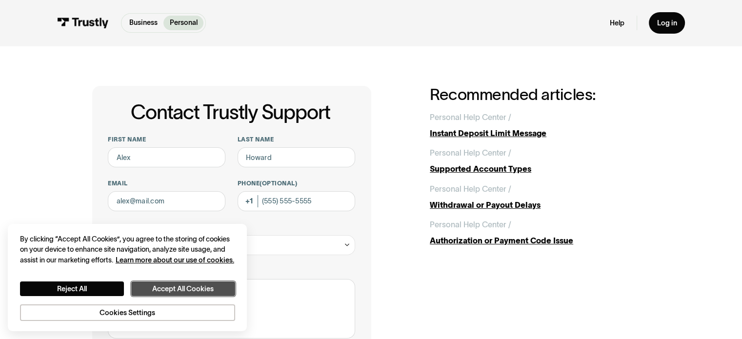 This screenshot has height=339, width=742. What do you see at coordinates (143, 23) in the screenshot?
I see `a: Business` at bounding box center [143, 23].